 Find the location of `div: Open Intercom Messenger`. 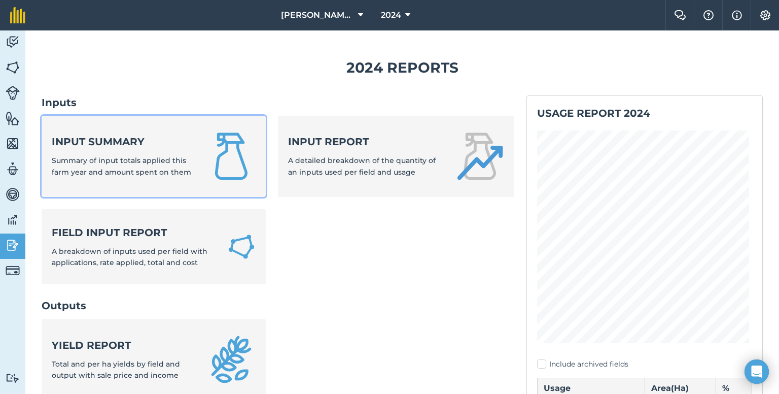

div: Open Intercom Messenger is located at coordinates (757, 371).